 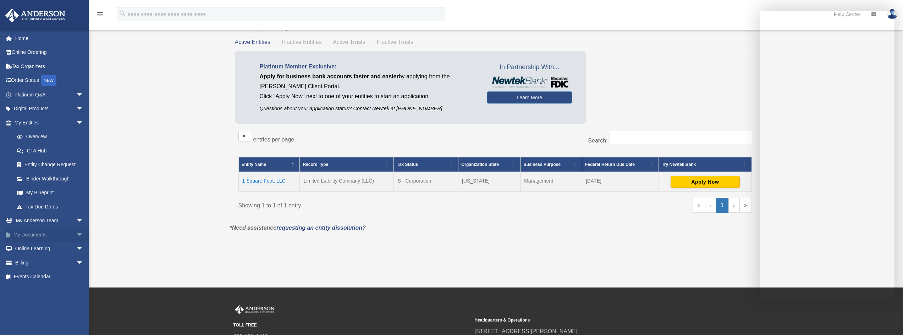 What do you see at coordinates (597, 140) in the screenshot?
I see `label: Search:` at bounding box center [597, 140].